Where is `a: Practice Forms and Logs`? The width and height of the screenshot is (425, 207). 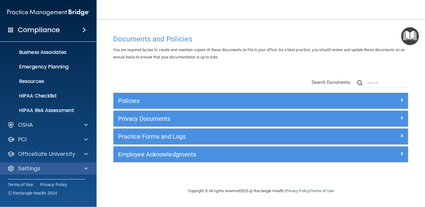
a: Practice Forms and Logs is located at coordinates (261, 136).